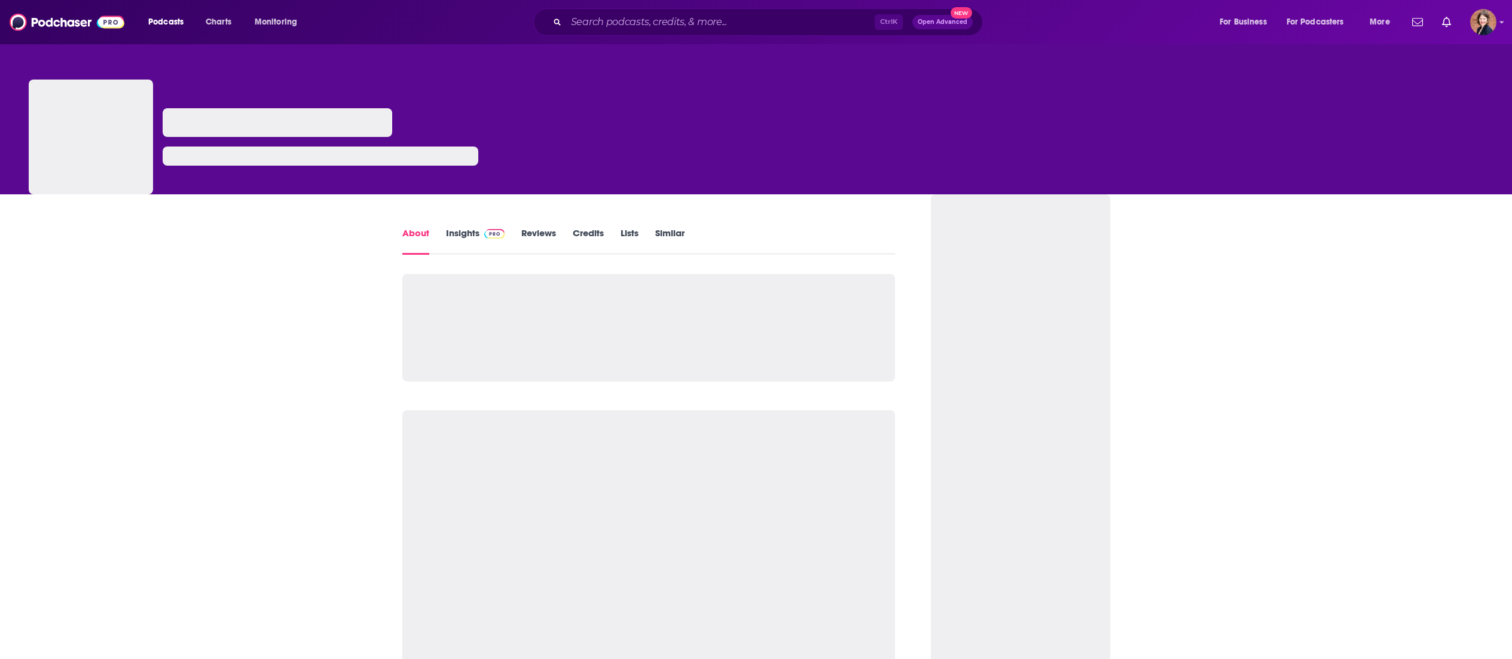  What do you see at coordinates (67, 22) in the screenshot?
I see `a: Podchaser - Follow, Share and Rate Podcasts` at bounding box center [67, 22].